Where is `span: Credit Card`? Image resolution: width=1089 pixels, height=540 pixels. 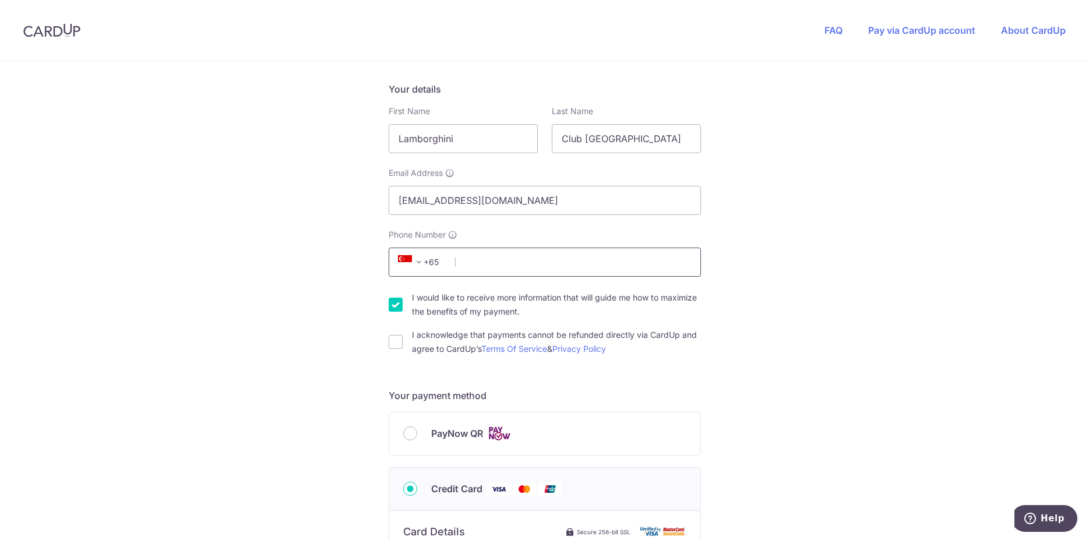 span: Credit Card is located at coordinates (457, 489).